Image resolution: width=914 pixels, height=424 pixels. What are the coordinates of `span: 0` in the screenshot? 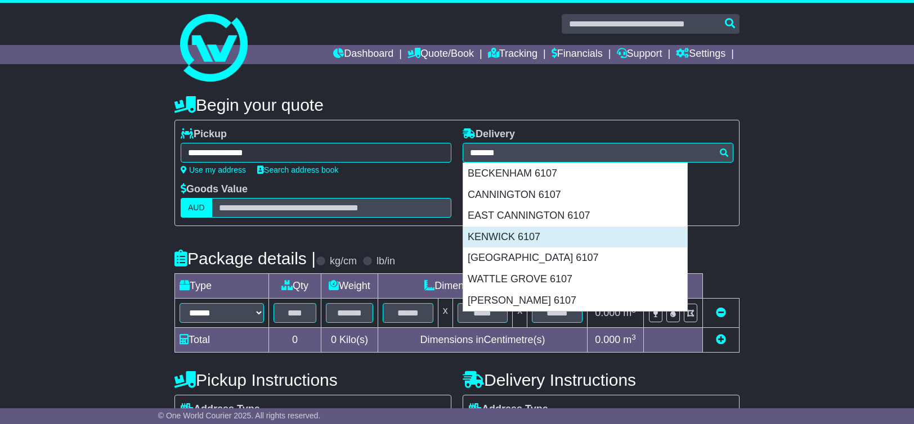 It's located at (334, 340).